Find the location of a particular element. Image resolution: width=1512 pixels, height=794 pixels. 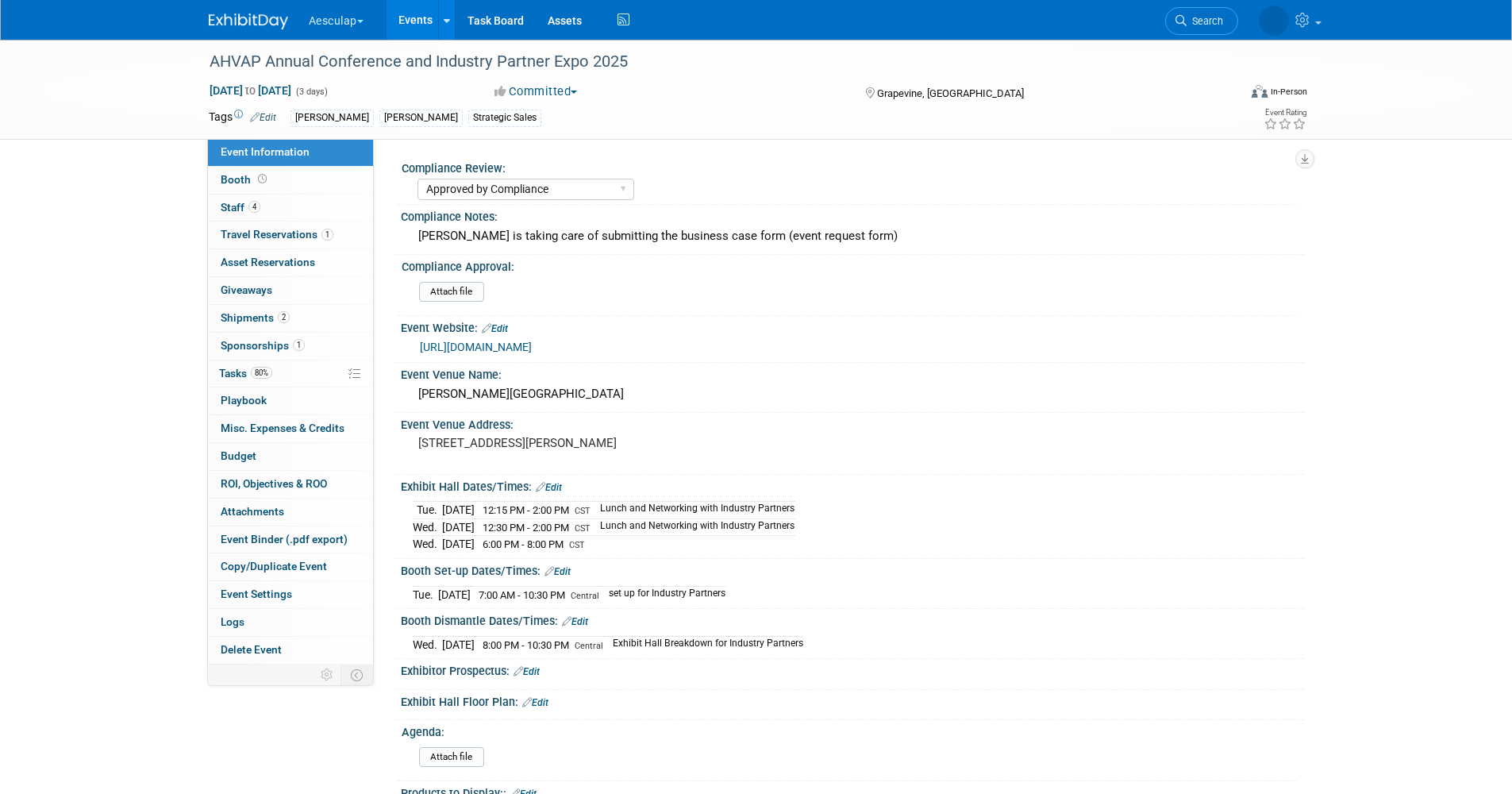

a: Asset Reservations is located at coordinates (290, 263).